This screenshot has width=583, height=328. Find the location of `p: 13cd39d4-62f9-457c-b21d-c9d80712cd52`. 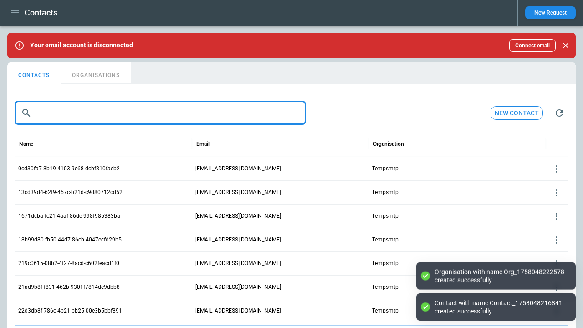

p: 13cd39d4-62f9-457c-b21d-c9d80712cd52 is located at coordinates (70, 192).